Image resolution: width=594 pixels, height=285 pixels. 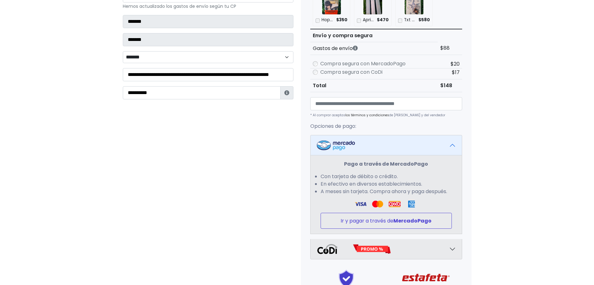 What do you see at coordinates (369, 20) in the screenshot?
I see `p: April Cotton 97` at bounding box center [369, 20].